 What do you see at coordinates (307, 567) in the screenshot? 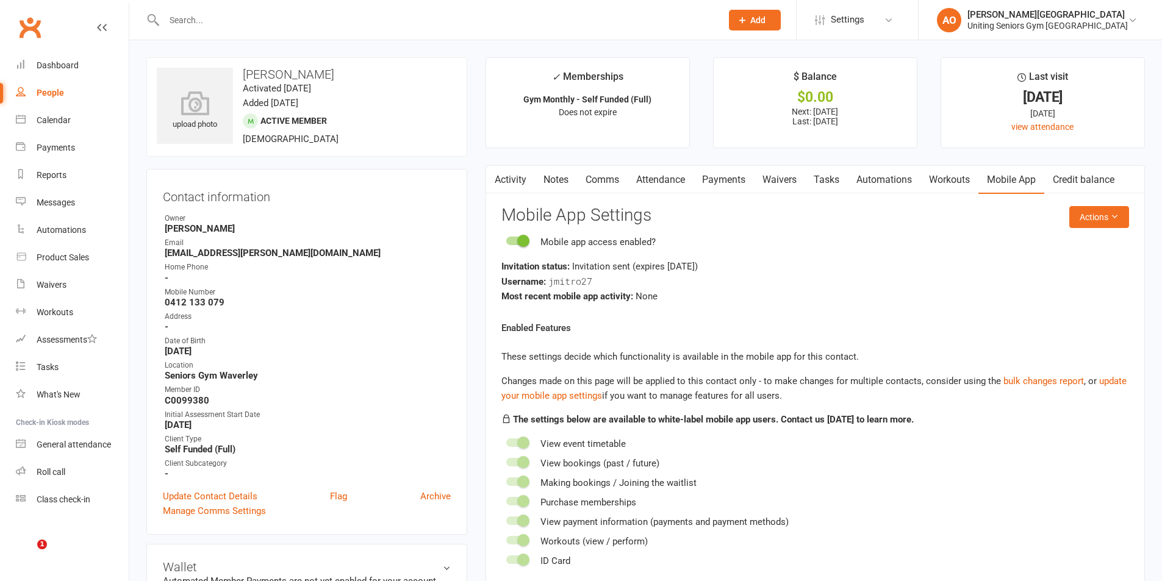
I see `h3: Wallet` at bounding box center [307, 567].